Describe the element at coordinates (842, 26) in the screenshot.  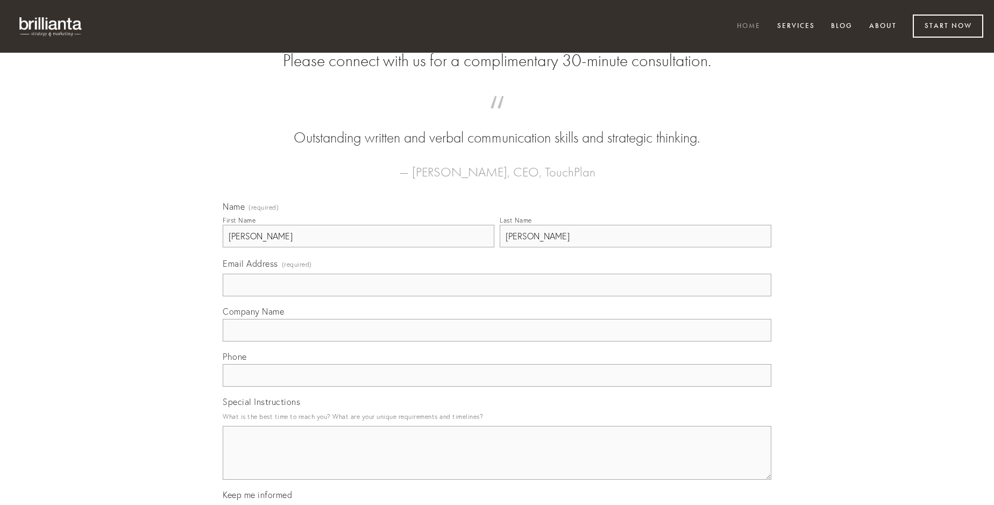
I see `a: Blog` at that location.